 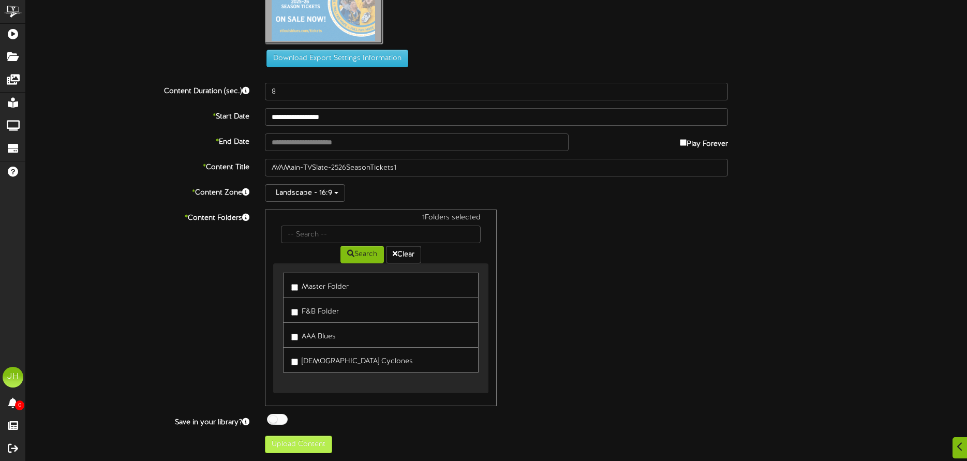 What do you see at coordinates (314, 335) in the screenshot?
I see `label: AAA Blues` at bounding box center [314, 335].